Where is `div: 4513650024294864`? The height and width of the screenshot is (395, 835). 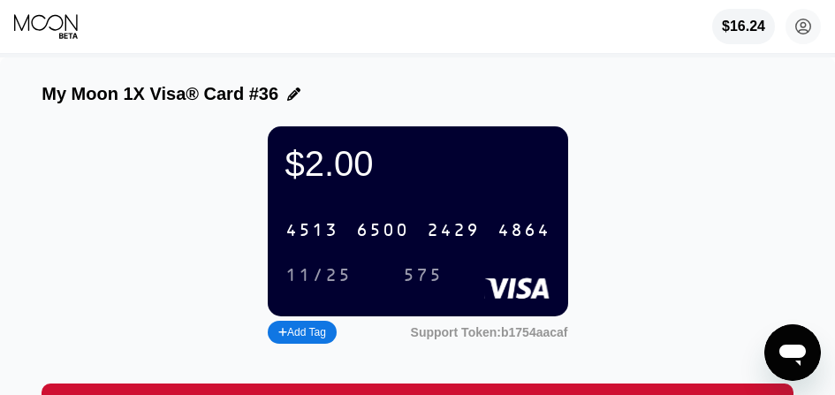
div: 4513650024294864 is located at coordinates (418, 230).